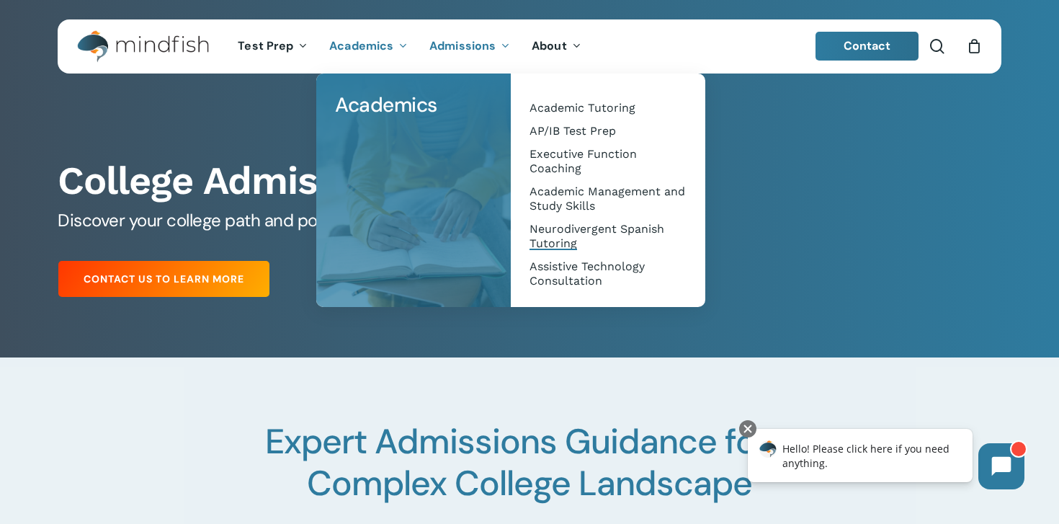 The width and height of the screenshot is (1059, 524). I want to click on span: Admissions, so click(462, 45).